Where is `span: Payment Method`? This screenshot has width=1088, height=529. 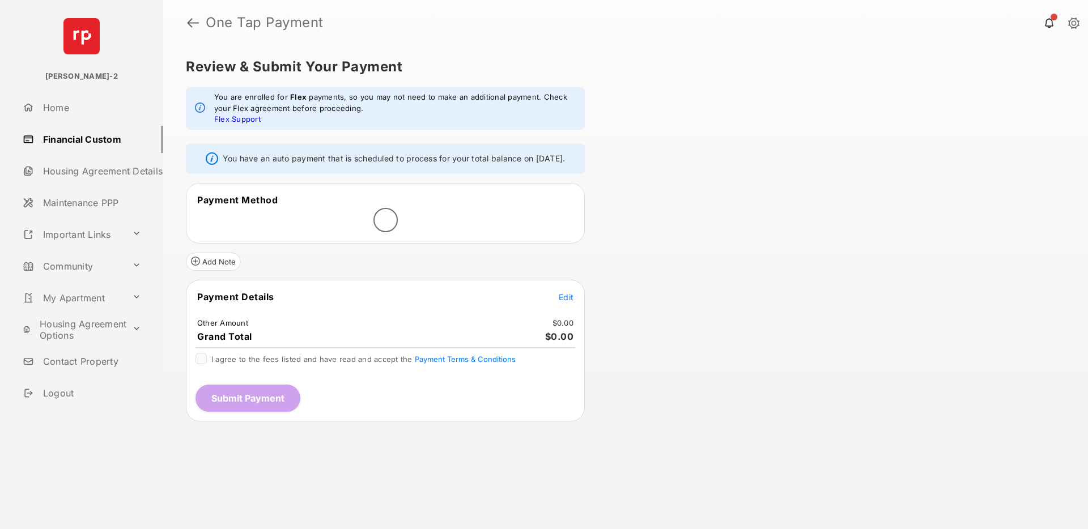 span: Payment Method is located at coordinates (237, 200).